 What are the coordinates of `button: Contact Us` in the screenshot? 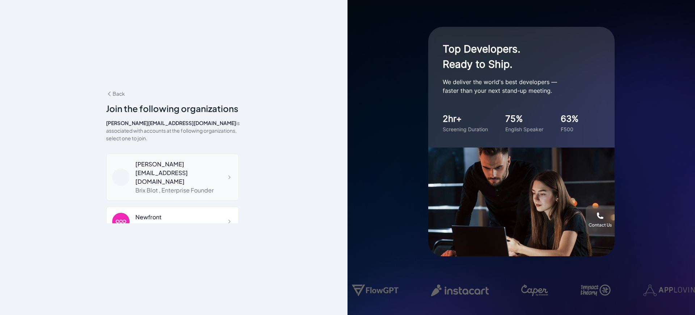 It's located at (601, 220).